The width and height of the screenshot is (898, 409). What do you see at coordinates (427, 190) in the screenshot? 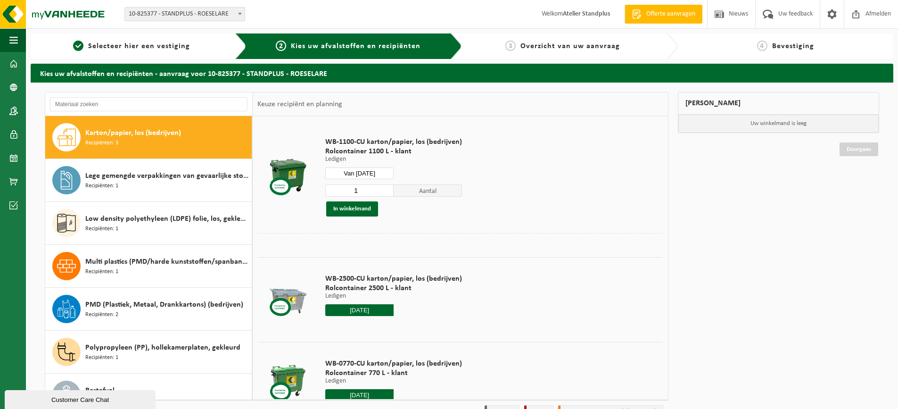
I see `span: Aantal` at bounding box center [427, 190].